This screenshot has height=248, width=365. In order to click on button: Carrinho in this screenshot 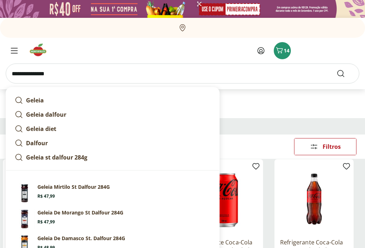, I will do `click(282, 51)`.